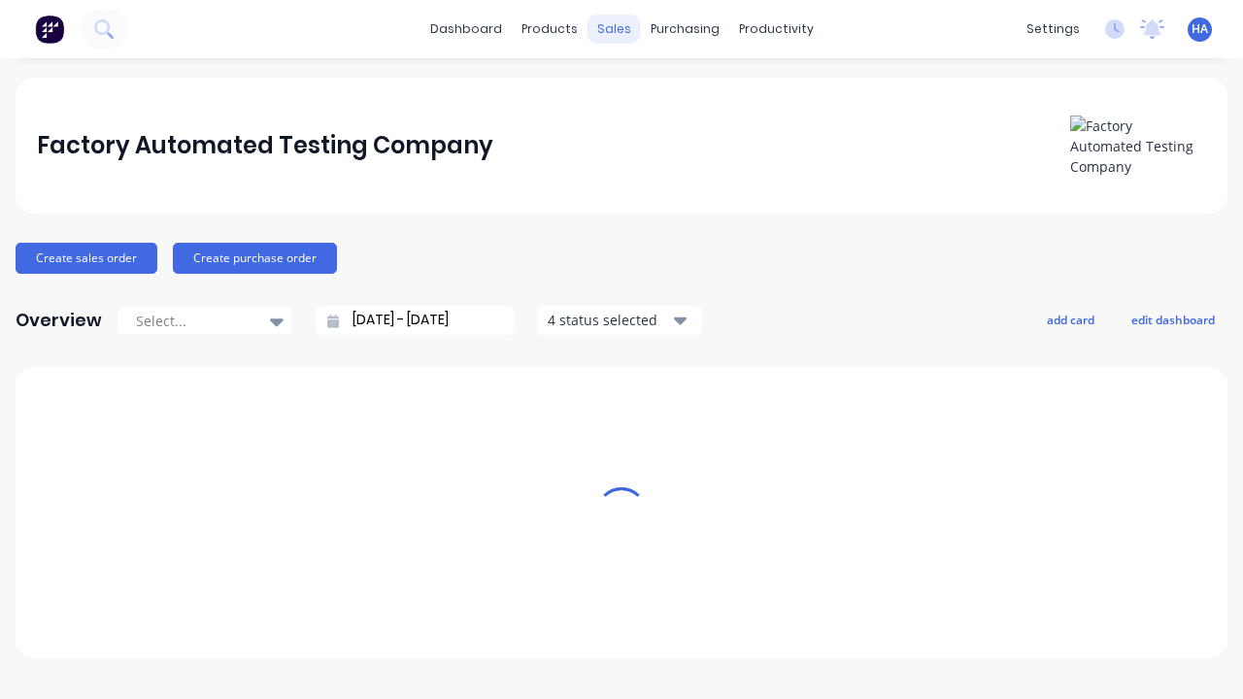 Image resolution: width=1243 pixels, height=699 pixels. I want to click on button: Create purchase order, so click(254, 258).